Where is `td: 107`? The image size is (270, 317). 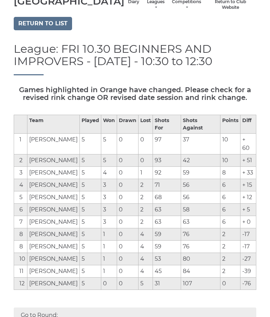 td: 107 is located at coordinates (200, 283).